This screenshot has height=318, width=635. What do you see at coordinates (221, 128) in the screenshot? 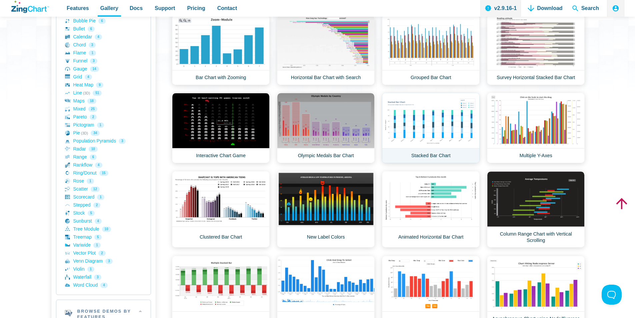
I see `a: Interactive Chart Game` at bounding box center [221, 128].